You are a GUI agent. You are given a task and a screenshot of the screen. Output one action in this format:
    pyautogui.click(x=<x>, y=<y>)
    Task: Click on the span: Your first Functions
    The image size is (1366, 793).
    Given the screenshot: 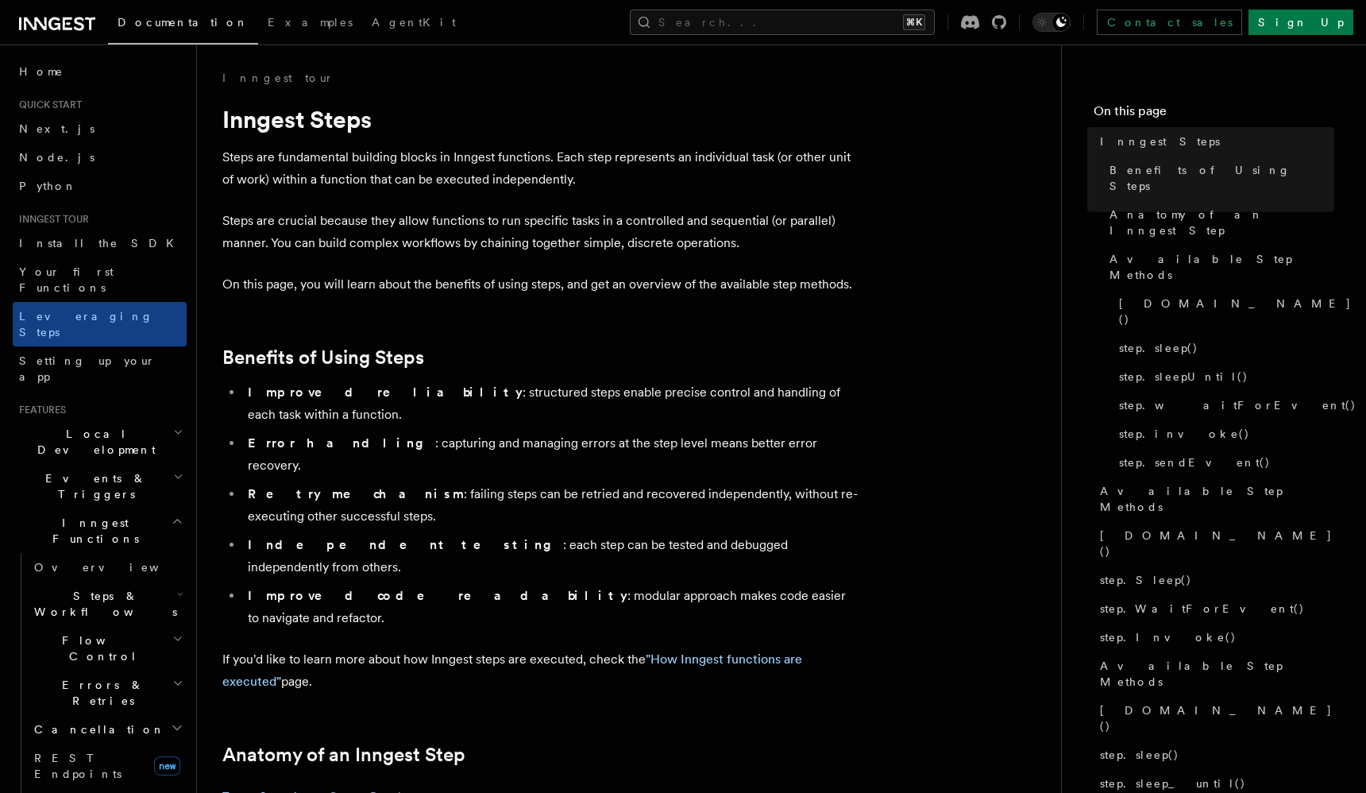 What is the action you would take?
    pyautogui.click(x=66, y=280)
    